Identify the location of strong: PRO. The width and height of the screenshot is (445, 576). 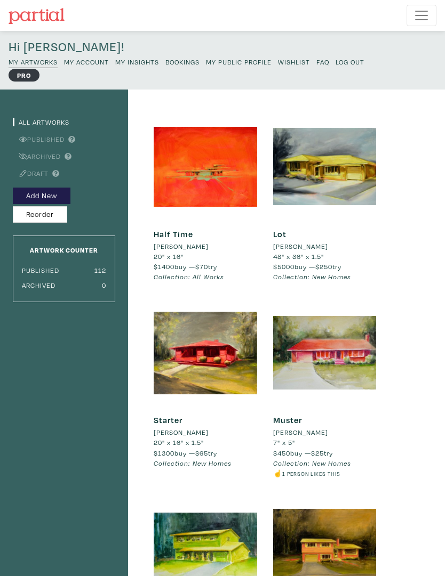
(24, 75).